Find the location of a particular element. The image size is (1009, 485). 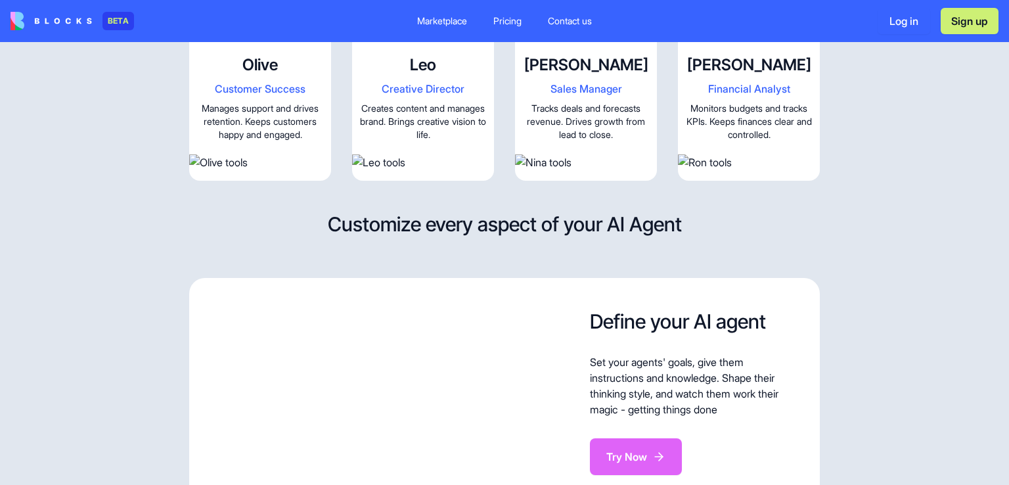

p: Set your agents' goals, give them instructions and knowledge. Shape their thinking style, and wat... is located at coordinates (689, 385).